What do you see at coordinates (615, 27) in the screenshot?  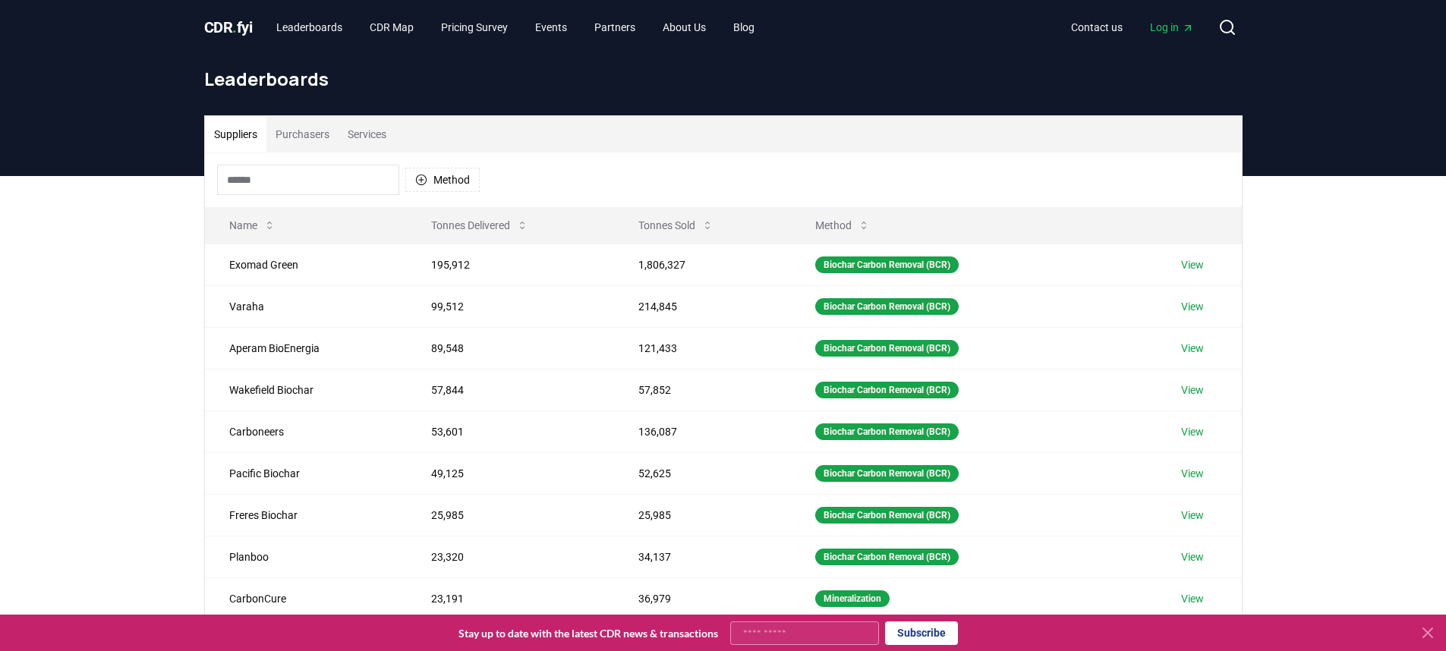 I see `a: Partners` at bounding box center [615, 27].